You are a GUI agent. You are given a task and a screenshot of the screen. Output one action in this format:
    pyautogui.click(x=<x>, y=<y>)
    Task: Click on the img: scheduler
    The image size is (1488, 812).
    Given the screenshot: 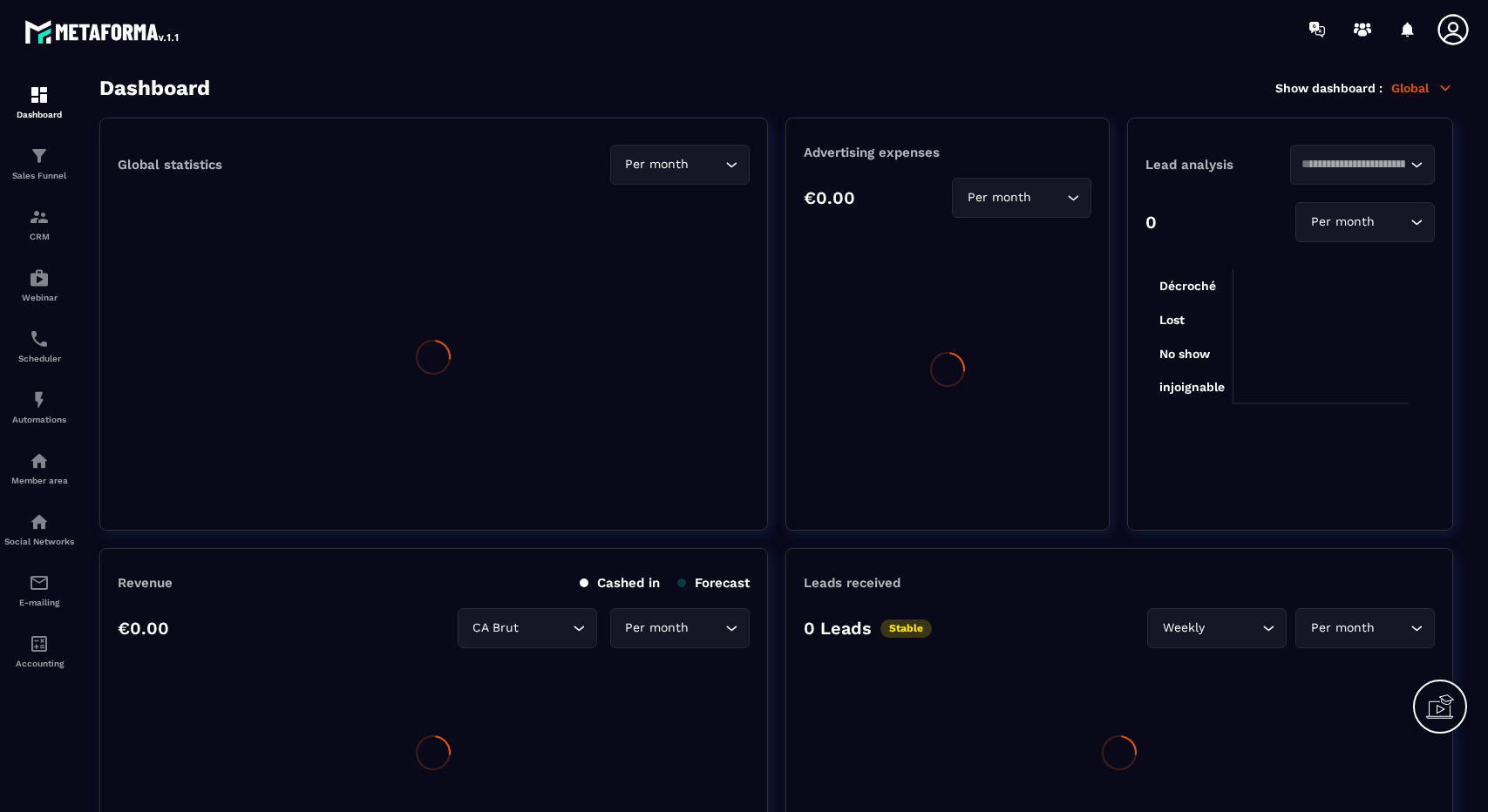 What is the action you would take?
    pyautogui.click(x=39, y=339)
    